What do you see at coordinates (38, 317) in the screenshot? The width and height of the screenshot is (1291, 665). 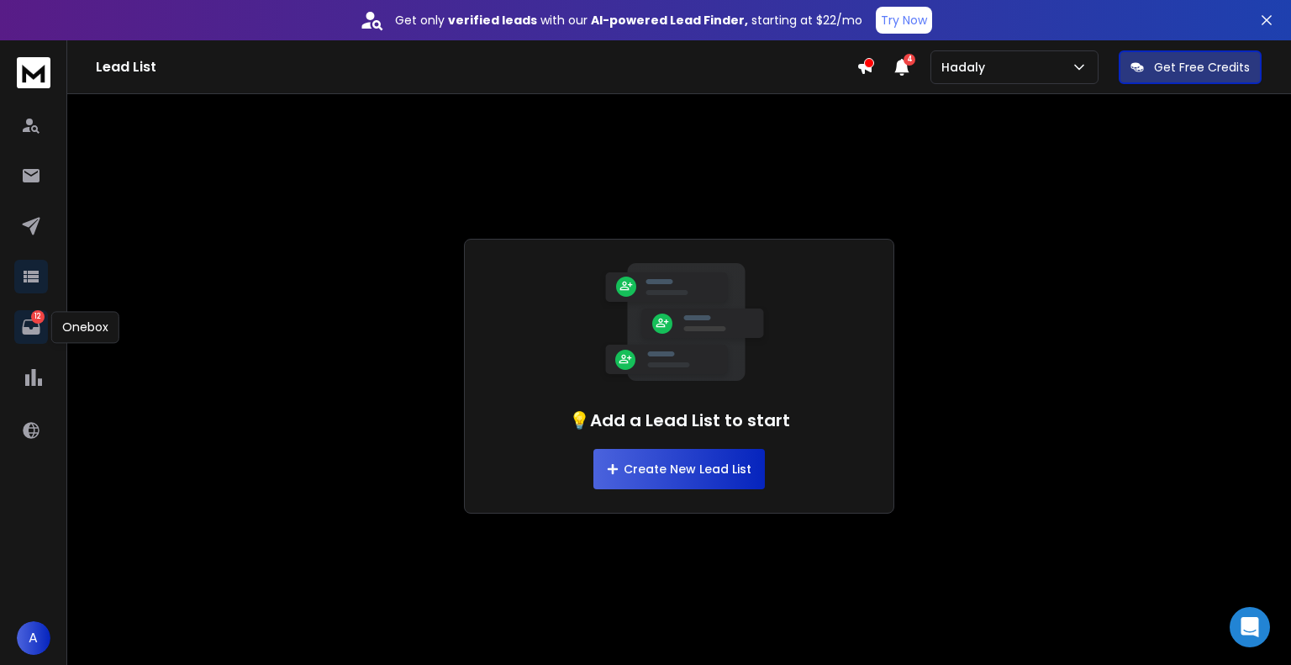 I see `p: 12` at bounding box center [38, 317].